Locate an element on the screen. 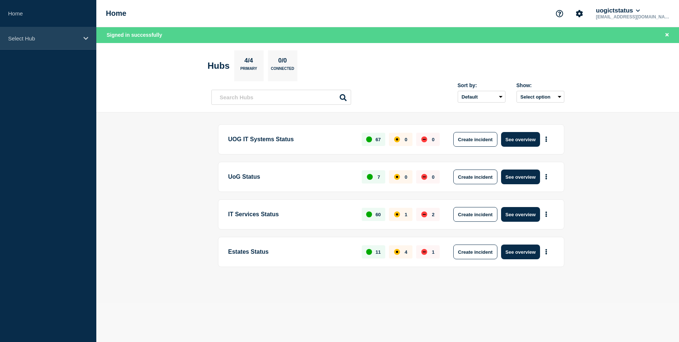  p: 11 is located at coordinates (378, 252).